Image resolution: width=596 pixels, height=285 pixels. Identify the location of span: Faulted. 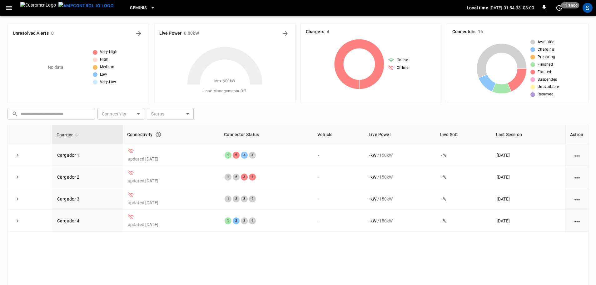
(545, 72).